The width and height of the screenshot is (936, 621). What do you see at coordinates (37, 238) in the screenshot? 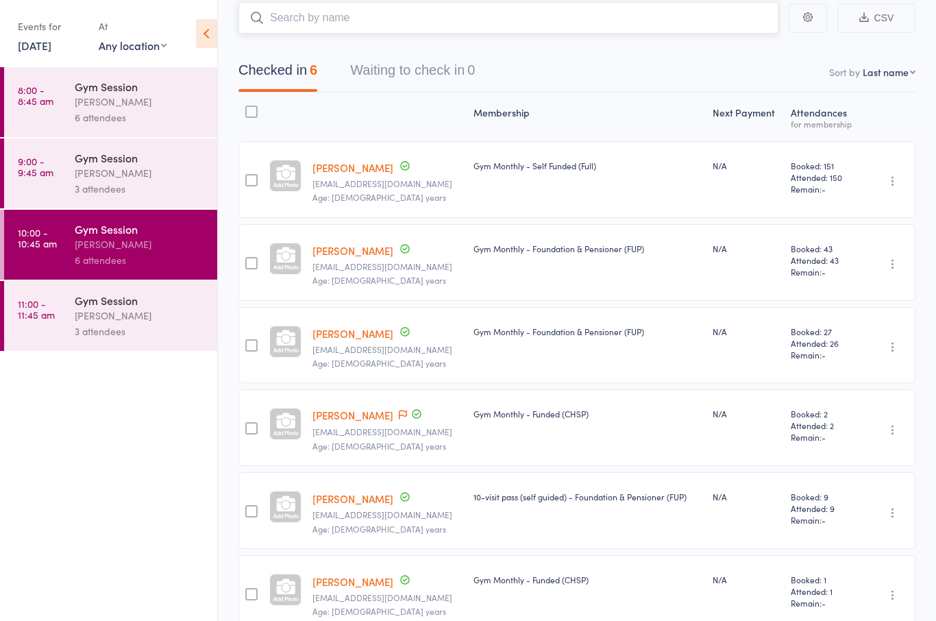
I see `time: 10:00 - 10:45 am` at bounding box center [37, 238].